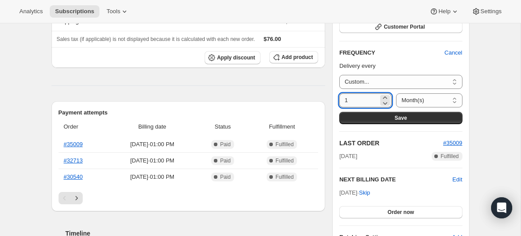  I want to click on button: Apply discount, so click(232, 58).